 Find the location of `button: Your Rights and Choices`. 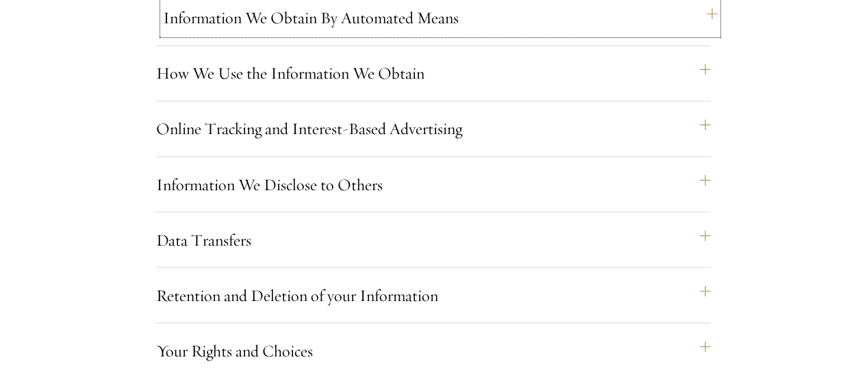

button: Your Rights and Choices is located at coordinates (433, 351).